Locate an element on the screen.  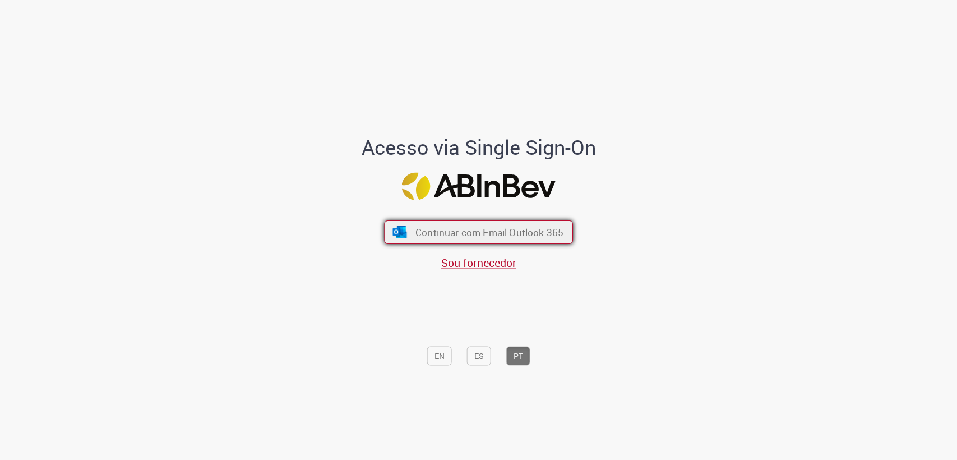
a: Sou fornecedor is located at coordinates (479, 263).